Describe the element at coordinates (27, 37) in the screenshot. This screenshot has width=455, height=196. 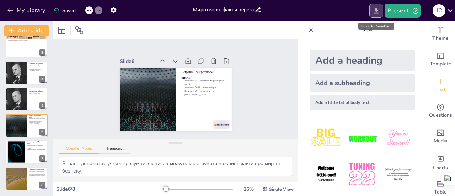
I see `p: Десятковий запис числа` at that location.